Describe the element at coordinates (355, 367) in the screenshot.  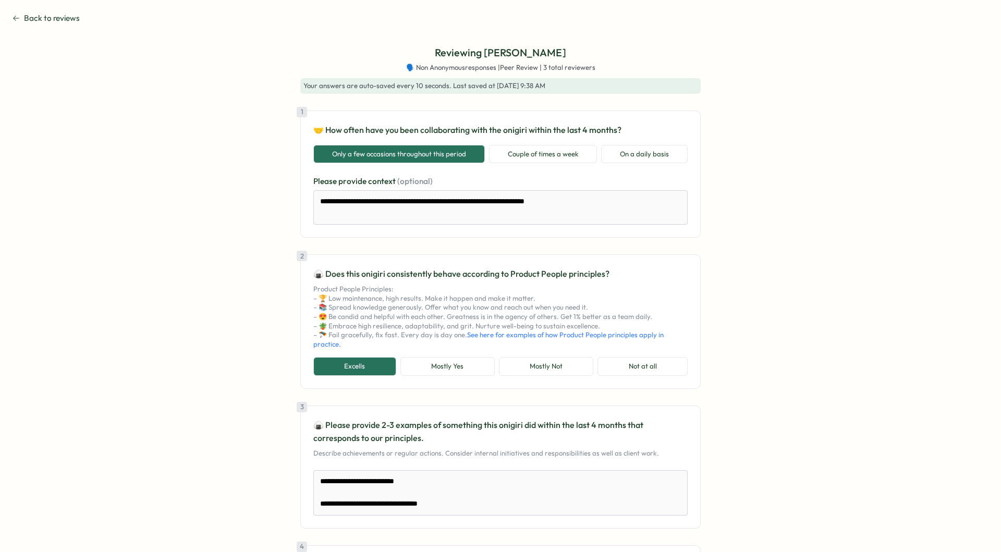
I see `button: Excells` at that location.